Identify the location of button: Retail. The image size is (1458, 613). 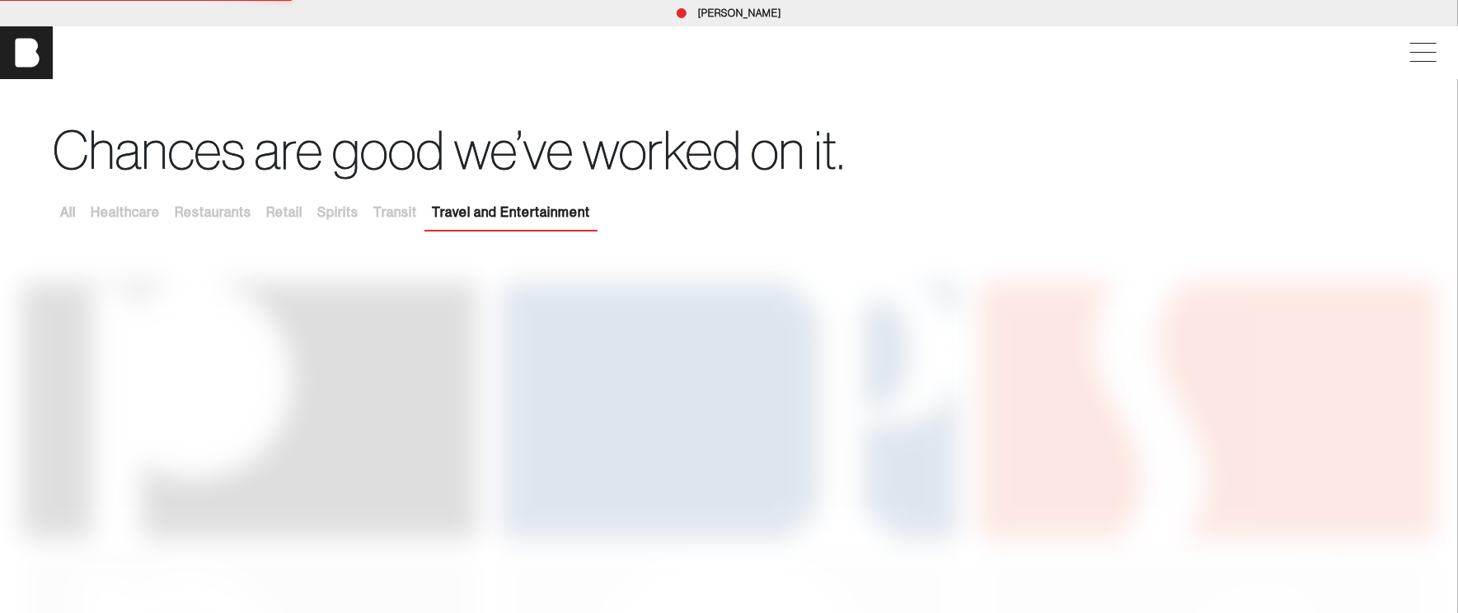
(284, 213).